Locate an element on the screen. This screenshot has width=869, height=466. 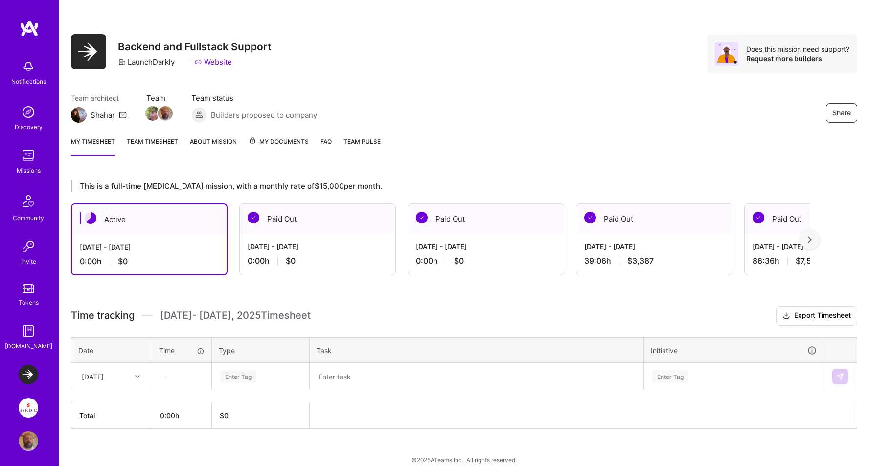
img: guide book is located at coordinates (28, 331).